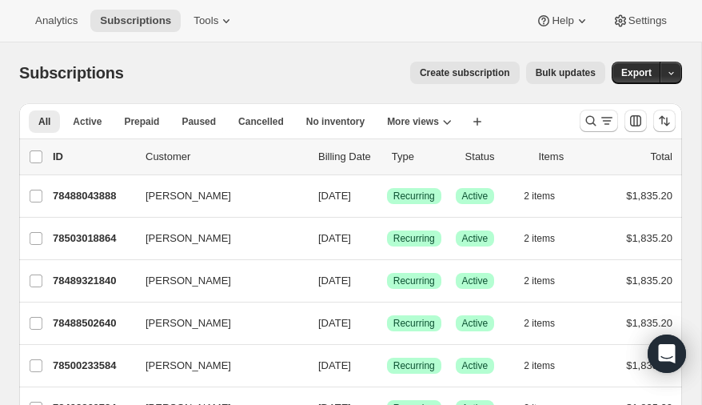  What do you see at coordinates (198, 122) in the screenshot?
I see `span: Paused` at bounding box center [198, 122].